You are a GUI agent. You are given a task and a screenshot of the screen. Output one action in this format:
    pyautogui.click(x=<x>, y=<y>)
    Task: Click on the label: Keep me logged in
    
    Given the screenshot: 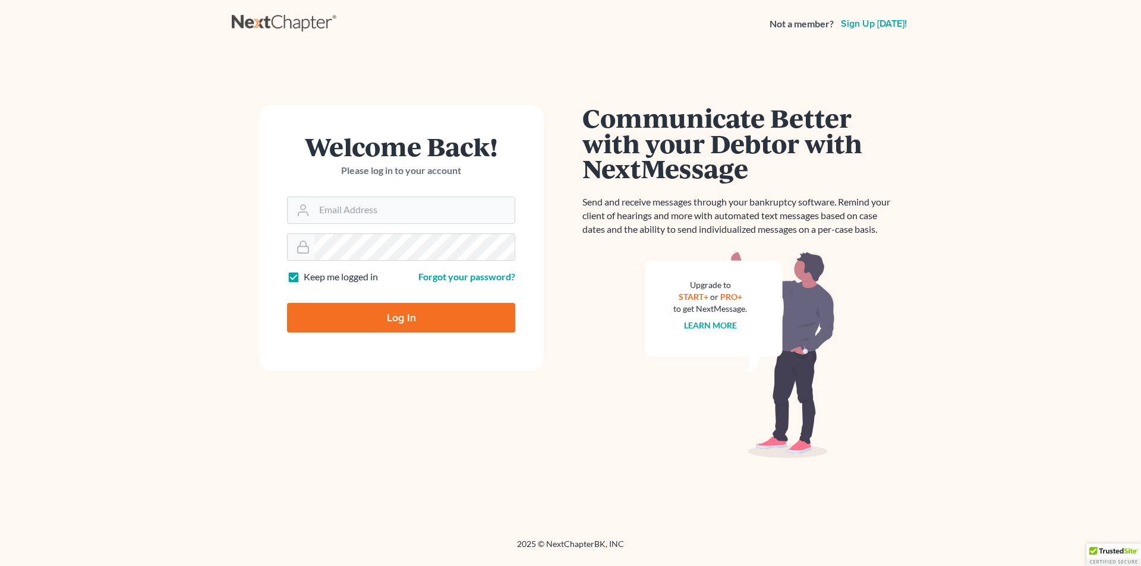 What is the action you would take?
    pyautogui.click(x=340, y=277)
    